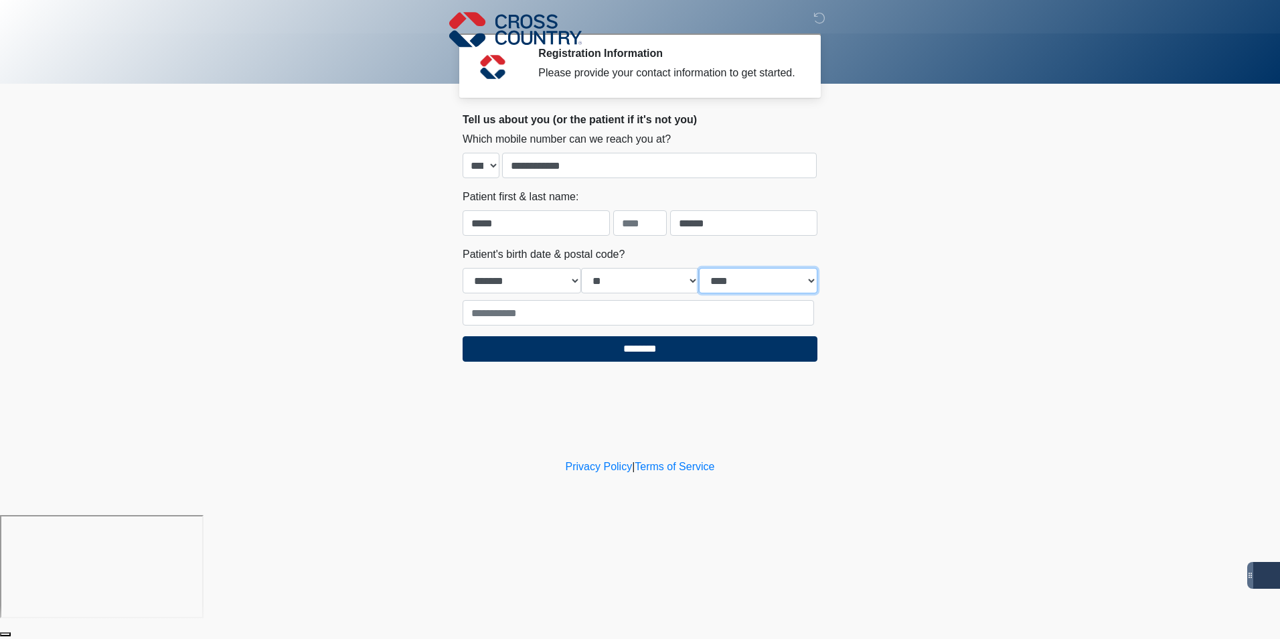  Describe the element at coordinates (668, 73) in the screenshot. I see `div: Please provide your contact information to get started.` at that location.